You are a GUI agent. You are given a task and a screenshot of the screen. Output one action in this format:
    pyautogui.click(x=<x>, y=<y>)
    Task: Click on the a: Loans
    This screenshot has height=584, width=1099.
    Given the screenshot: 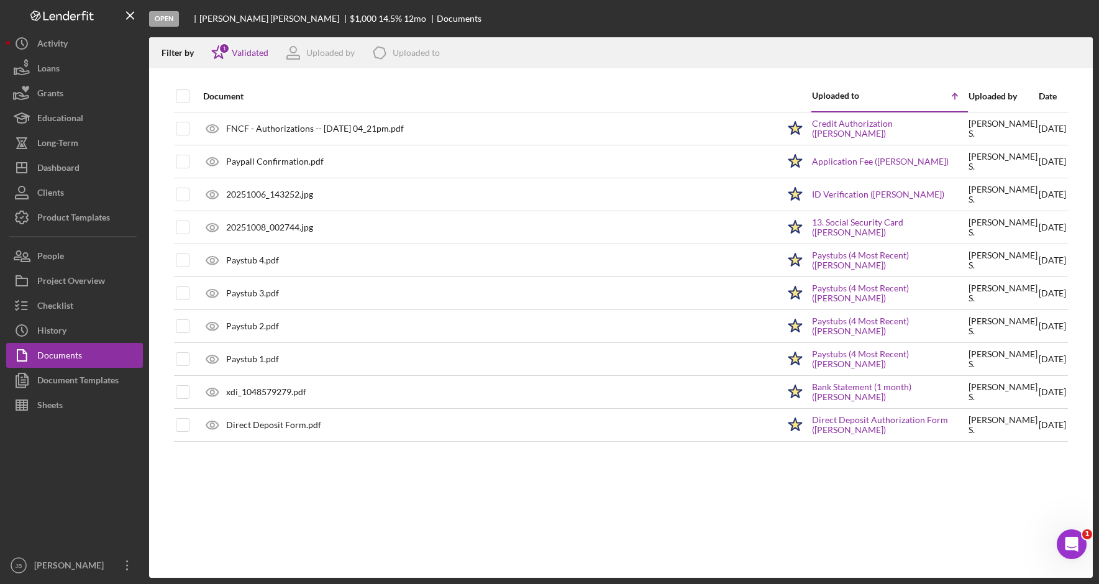 What is the action you would take?
    pyautogui.click(x=75, y=68)
    